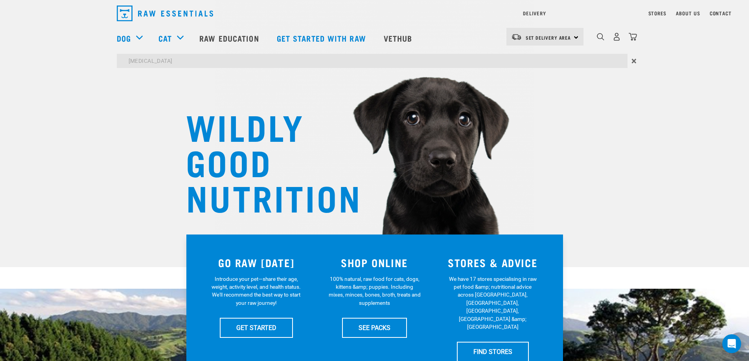  What do you see at coordinates (549, 37) in the screenshot?
I see `span: Set Delivery Area` at bounding box center [549, 37].